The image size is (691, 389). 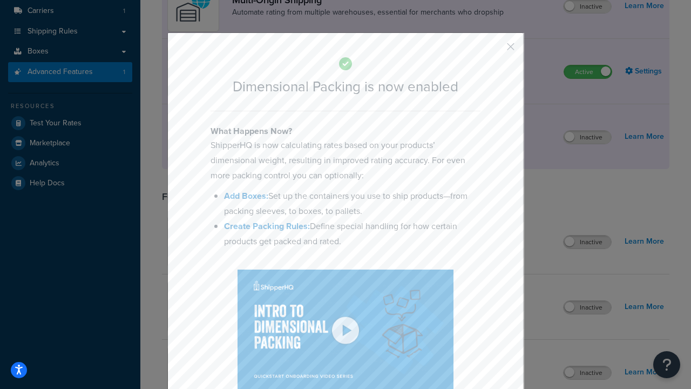 I want to click on li: Define special handling for how certain products get packed and rated., so click(x=352, y=234).